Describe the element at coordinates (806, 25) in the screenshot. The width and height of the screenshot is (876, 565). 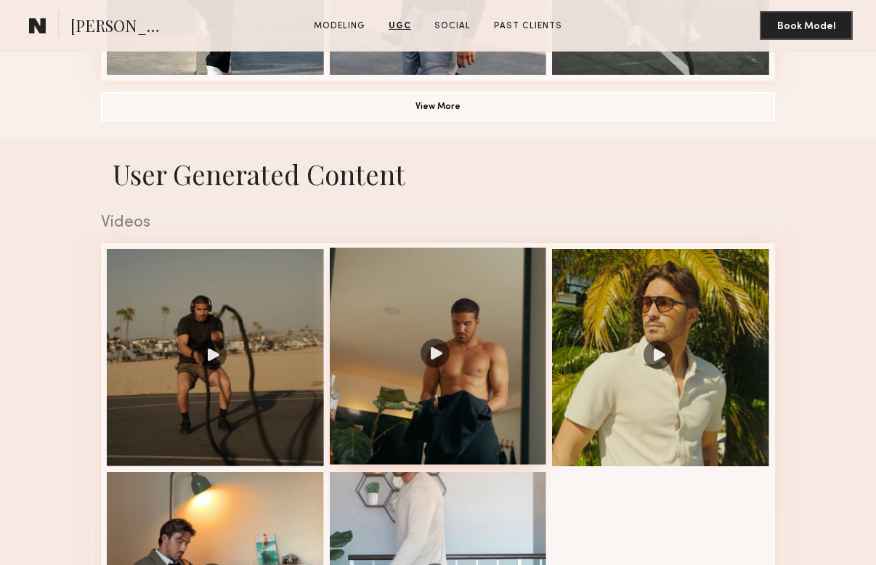
I see `a: Book Model` at that location.